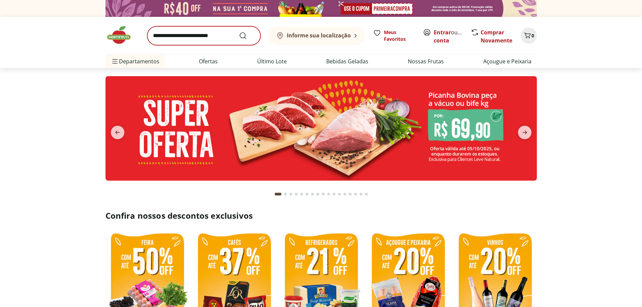 Image resolution: width=642 pixels, height=307 pixels. Describe the element at coordinates (115, 61) in the screenshot. I see `button: Menu` at that location.